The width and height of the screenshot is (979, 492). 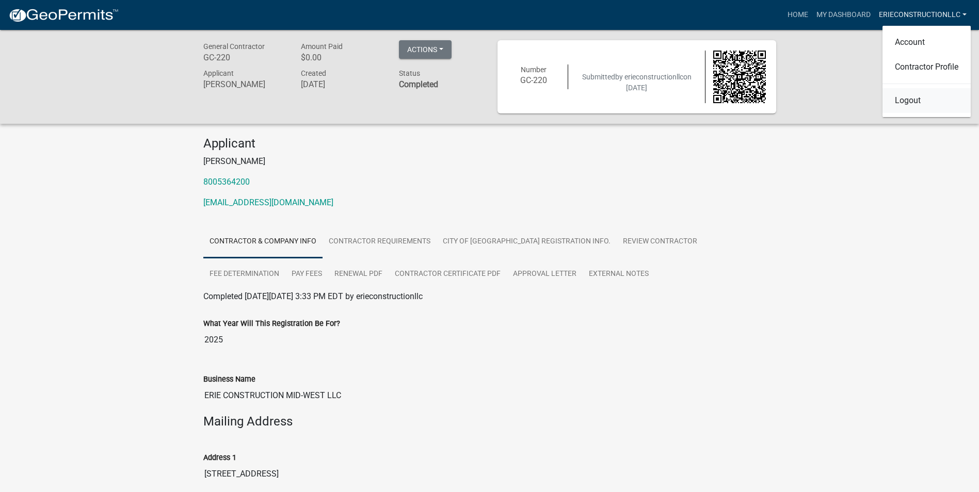 I want to click on a: Home, so click(x=798, y=15).